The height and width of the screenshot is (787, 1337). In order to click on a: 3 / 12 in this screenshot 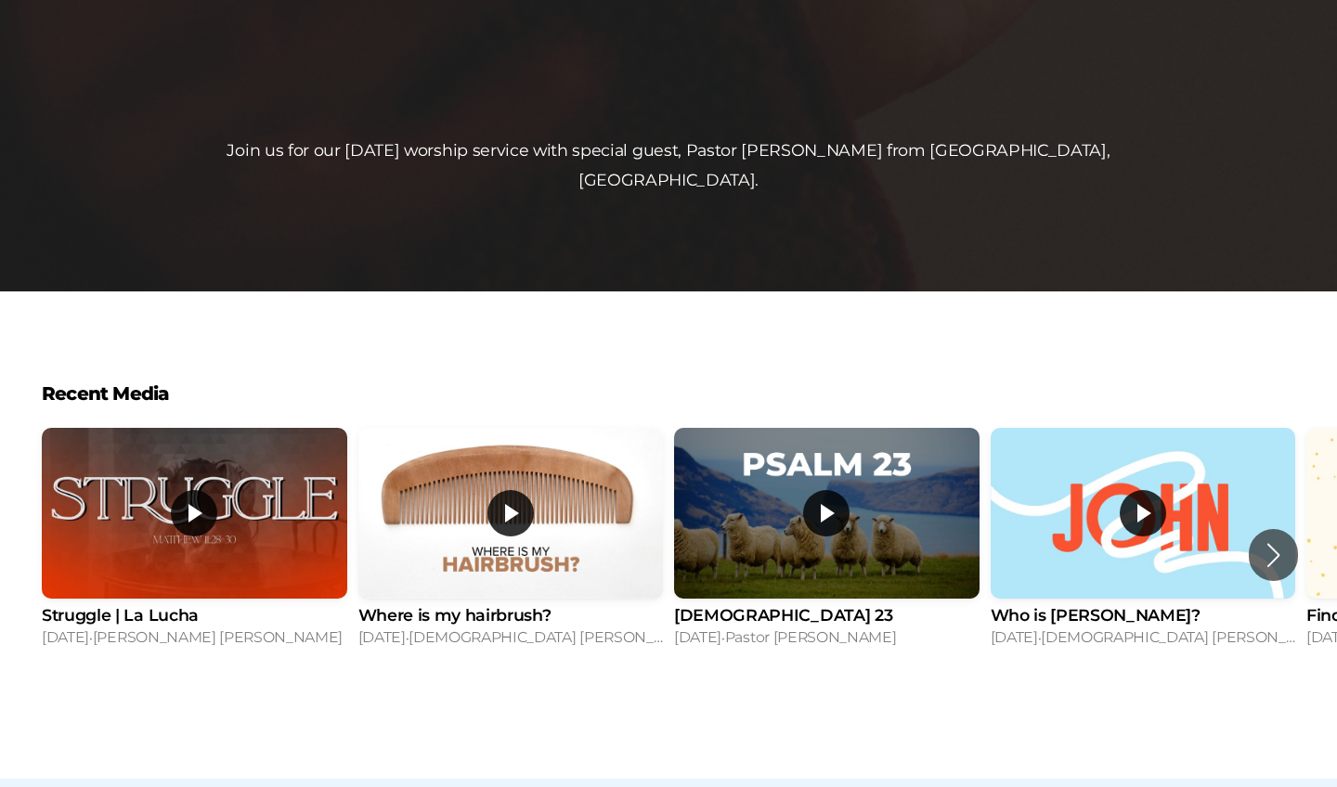, I will do `click(826, 543)`.